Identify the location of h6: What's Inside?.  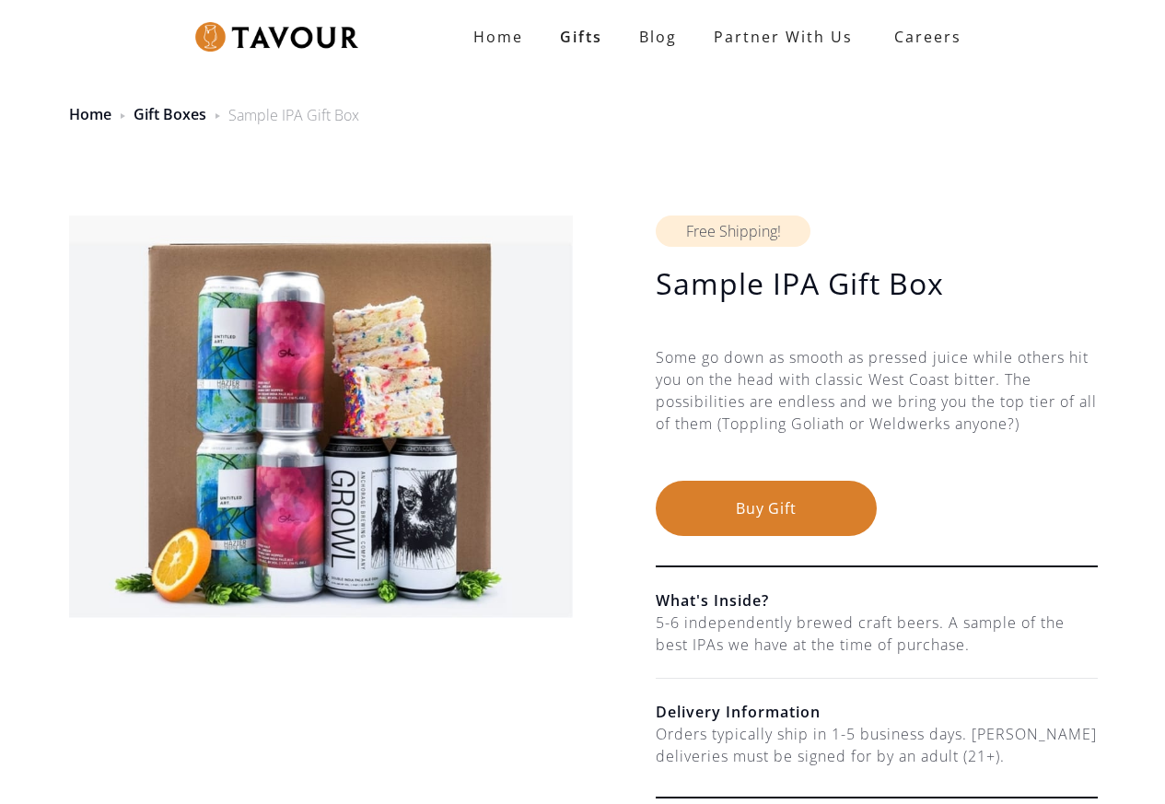
(877, 600).